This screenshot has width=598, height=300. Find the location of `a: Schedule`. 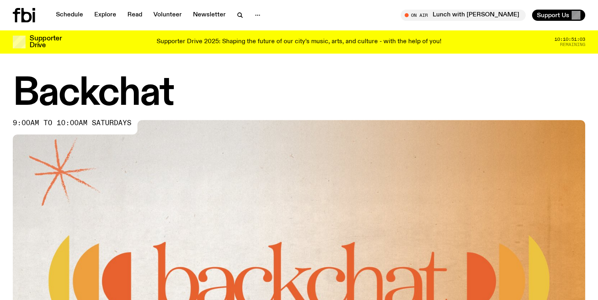

a: Schedule is located at coordinates (70, 15).